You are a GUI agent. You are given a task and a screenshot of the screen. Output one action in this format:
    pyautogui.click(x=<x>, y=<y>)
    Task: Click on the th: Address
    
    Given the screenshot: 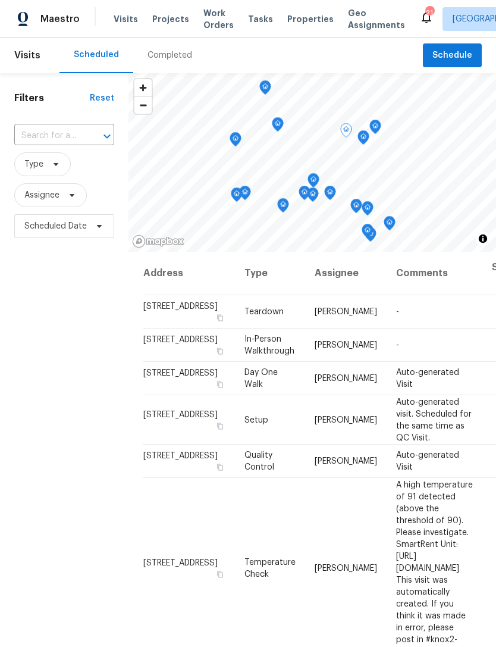 What is the action you would take?
    pyautogui.click(x=189, y=273)
    